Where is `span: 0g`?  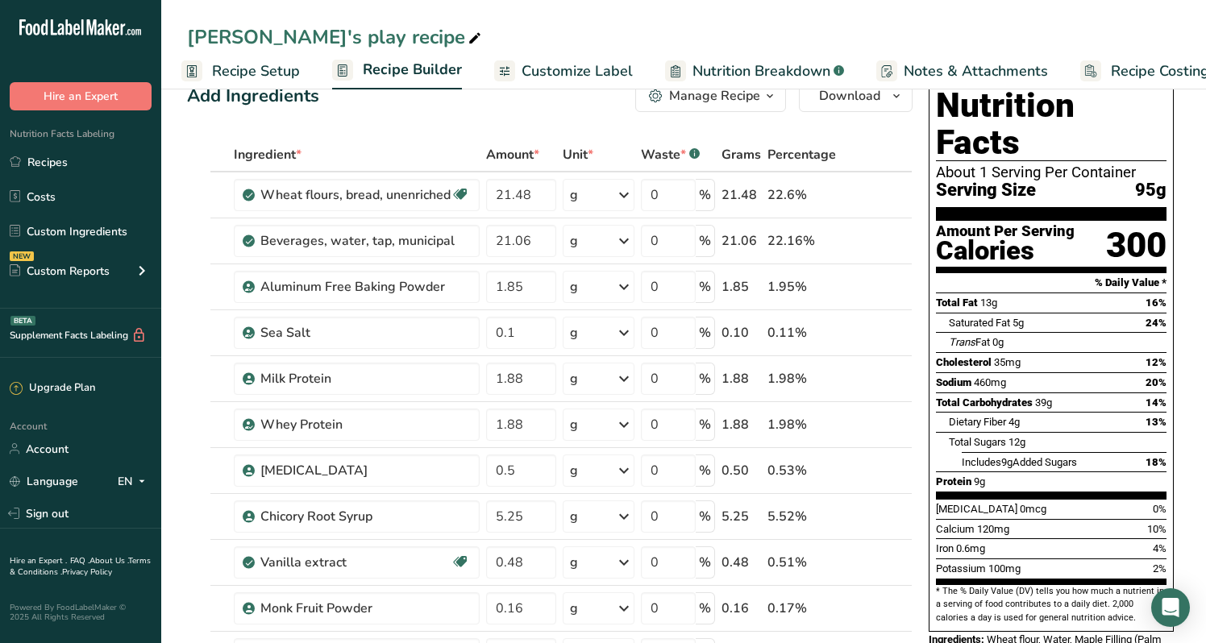
span: 0g is located at coordinates (998, 342).